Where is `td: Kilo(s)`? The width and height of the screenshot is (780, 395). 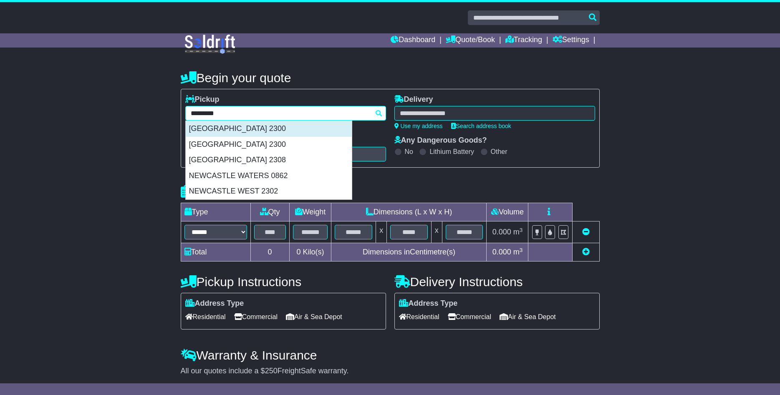
td: Kilo(s) is located at coordinates (310, 253).